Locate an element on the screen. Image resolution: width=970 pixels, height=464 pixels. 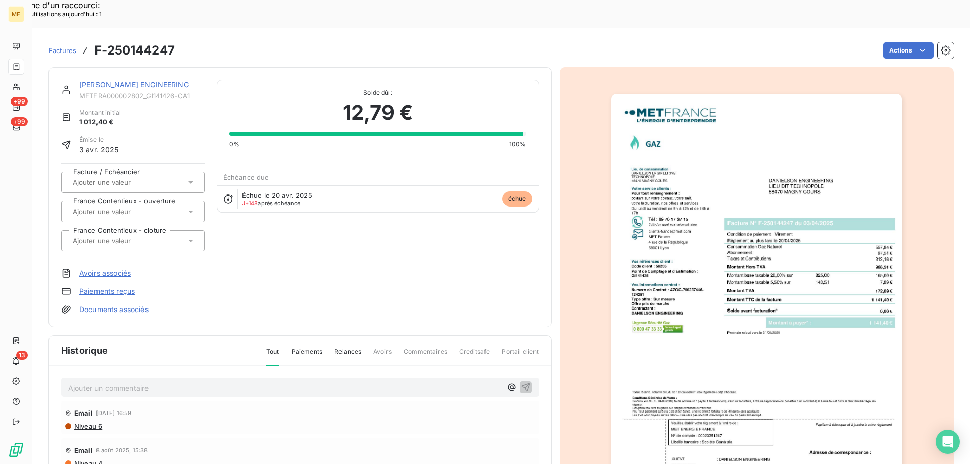
span: Avoirs is located at coordinates (383, 356).